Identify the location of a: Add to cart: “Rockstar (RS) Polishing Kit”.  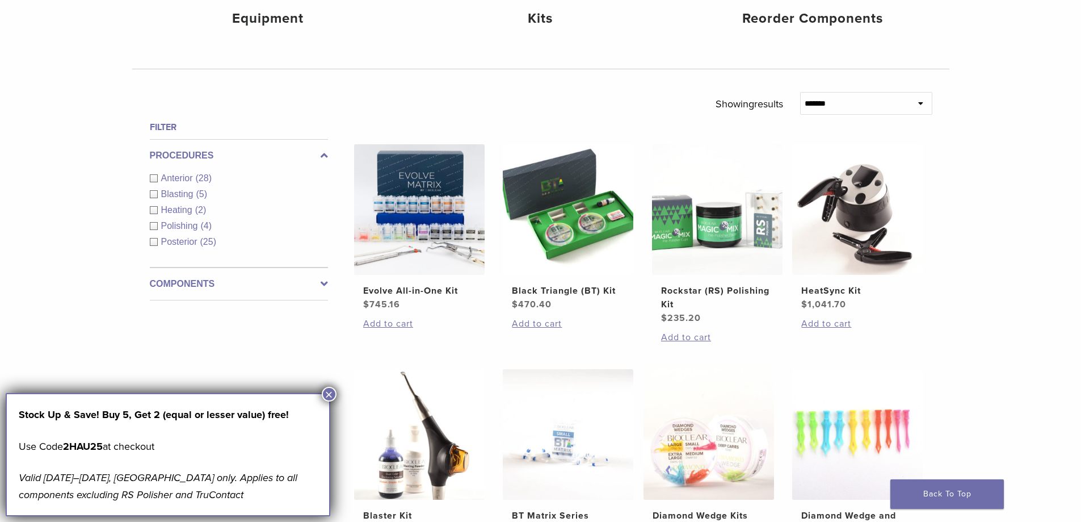
(717, 337).